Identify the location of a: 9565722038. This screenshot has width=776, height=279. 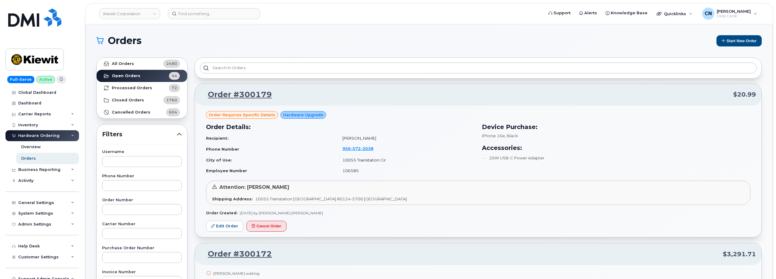
(362, 149).